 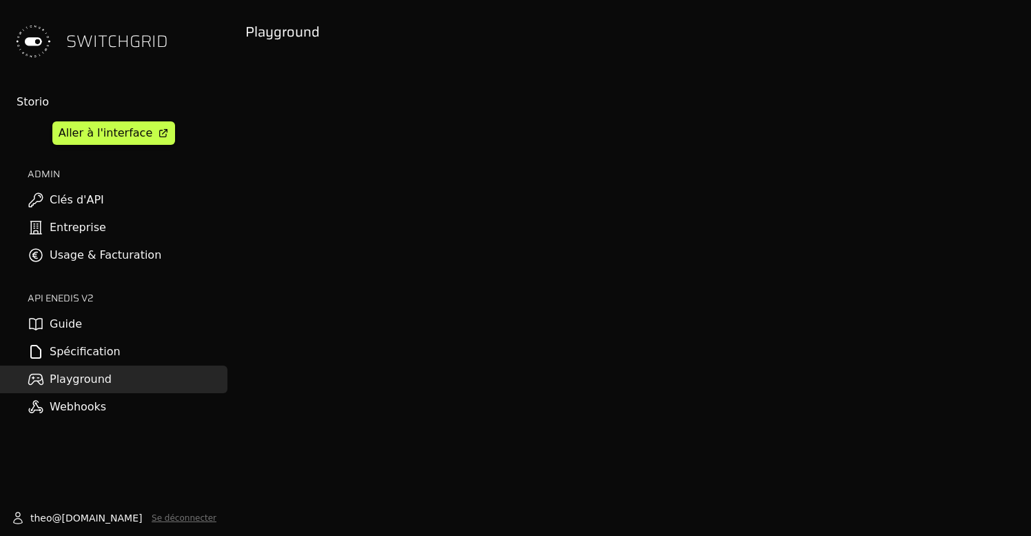 What do you see at coordinates (117, 41) in the screenshot?
I see `span: SWITCHGRID` at bounding box center [117, 41].